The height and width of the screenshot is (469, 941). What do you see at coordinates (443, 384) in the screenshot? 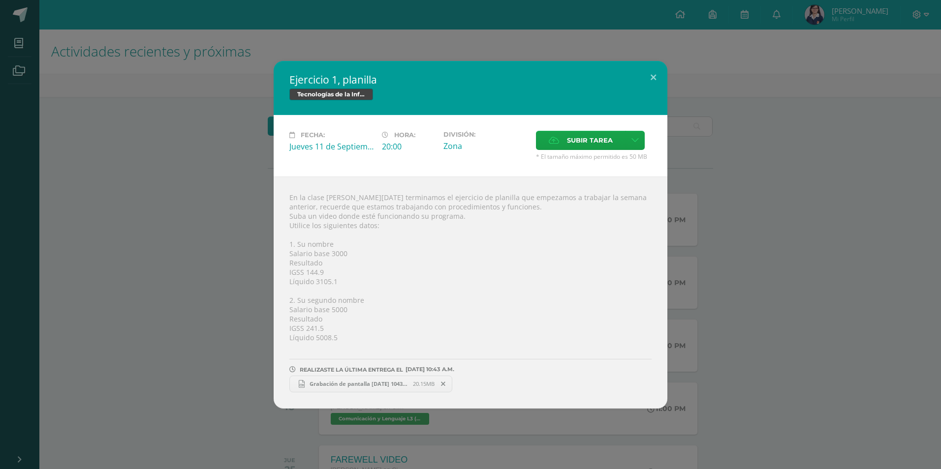
I see `span: Remover entrega` at bounding box center [443, 384].